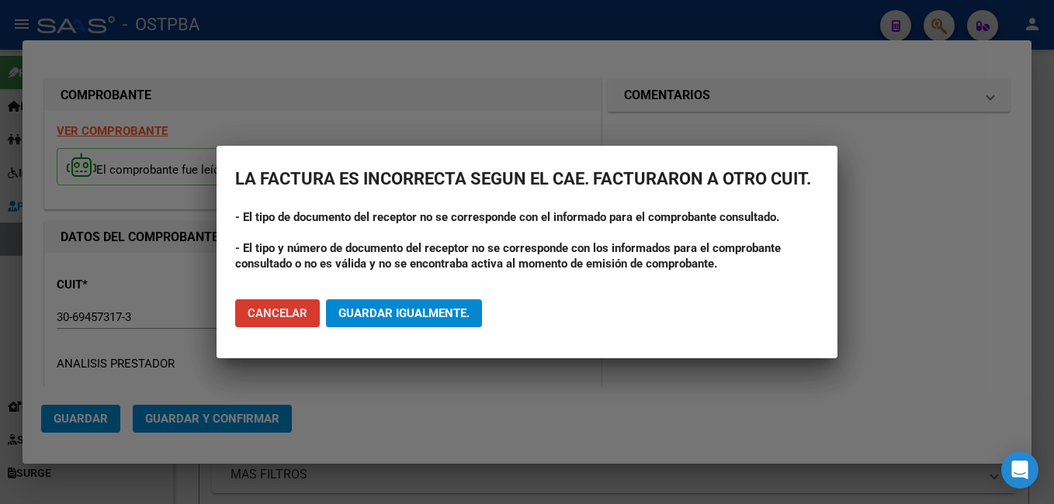  Describe the element at coordinates (404, 314) in the screenshot. I see `button: Guardar igualmente.` at that location.